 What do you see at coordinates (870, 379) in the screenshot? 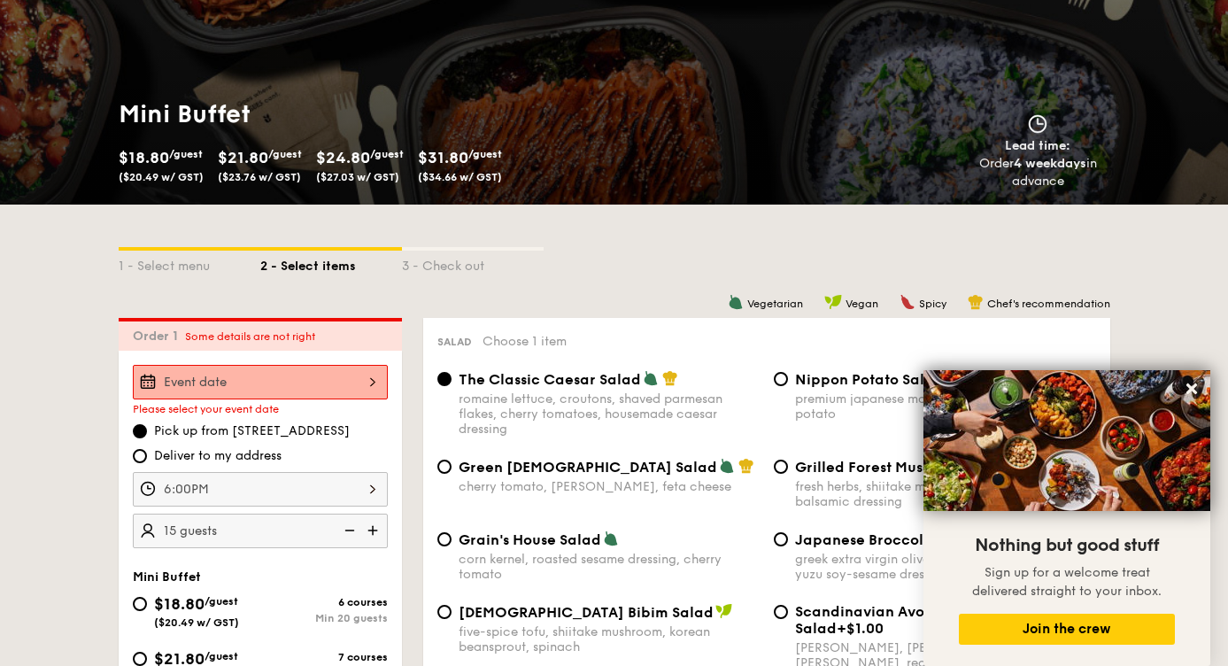
I see `span: Nippon Potato Salad` at bounding box center [870, 379].